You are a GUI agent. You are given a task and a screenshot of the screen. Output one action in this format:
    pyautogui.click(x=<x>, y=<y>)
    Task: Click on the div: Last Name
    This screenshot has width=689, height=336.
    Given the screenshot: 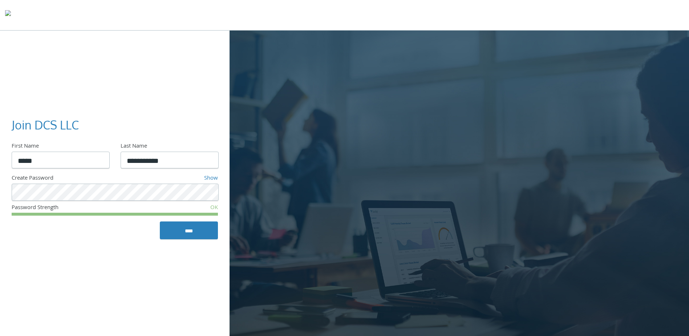 What is the action you would take?
    pyautogui.click(x=169, y=147)
    